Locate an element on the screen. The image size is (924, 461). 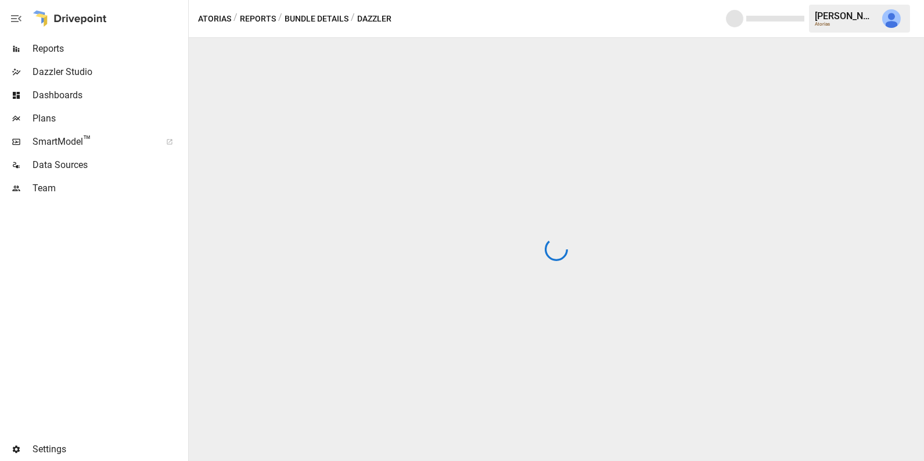
span: Plans is located at coordinates (109, 119).